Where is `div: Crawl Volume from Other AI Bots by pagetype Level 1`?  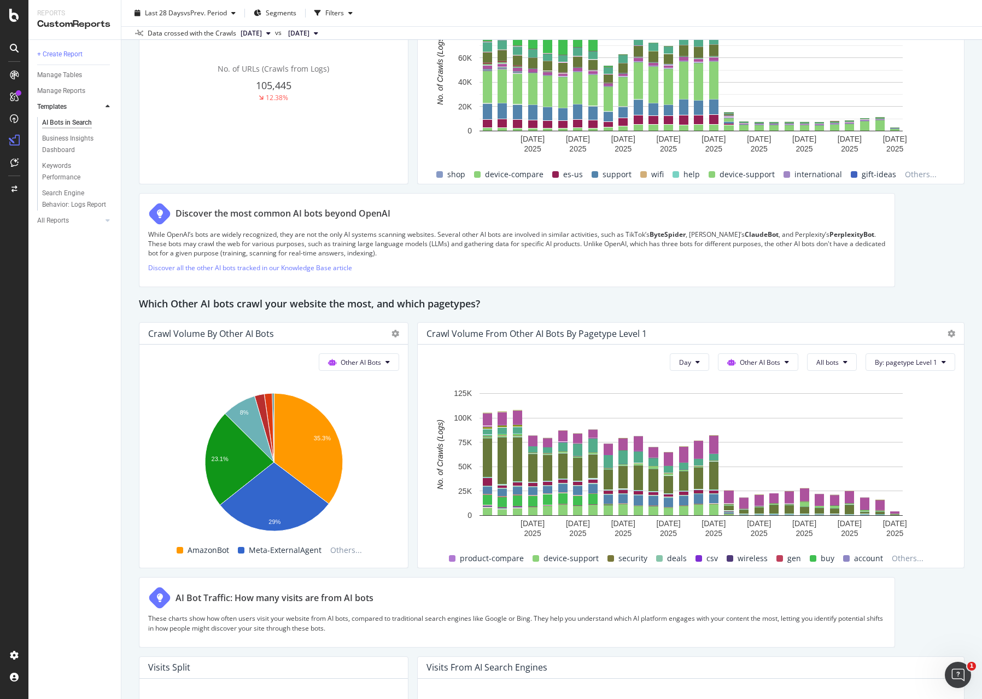
div: Crawl Volume from Other AI Bots by pagetype Level 1 is located at coordinates (536, 334).